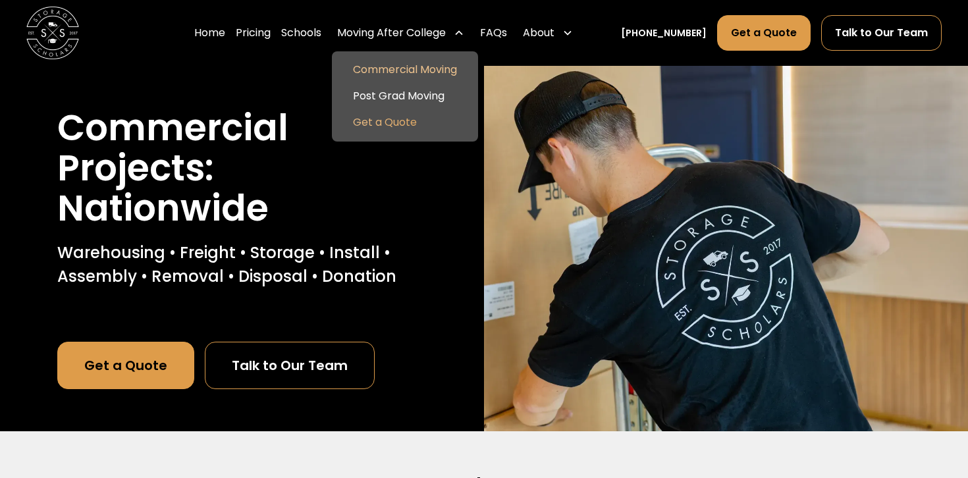 The height and width of the screenshot is (478, 968). What do you see at coordinates (253, 33) in the screenshot?
I see `a: Pricing` at bounding box center [253, 33].